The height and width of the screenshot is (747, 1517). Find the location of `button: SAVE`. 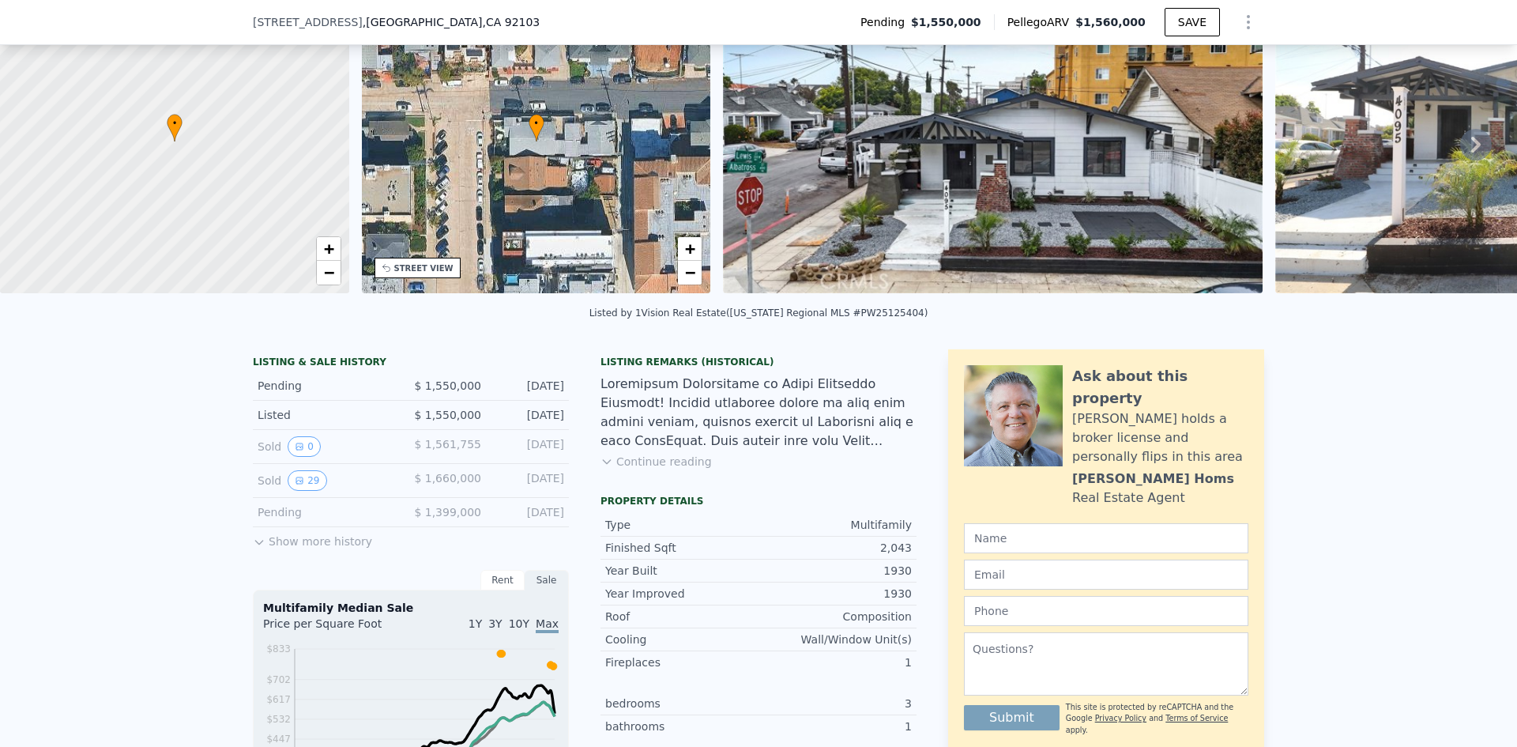

button: SAVE is located at coordinates (1192, 22).